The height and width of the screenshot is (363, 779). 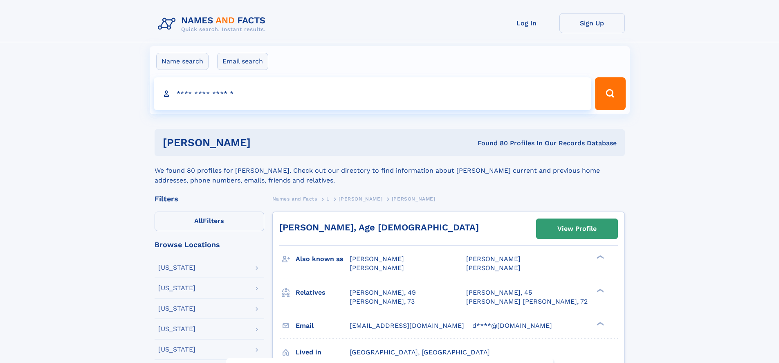 I want to click on input: search input, so click(x=373, y=94).